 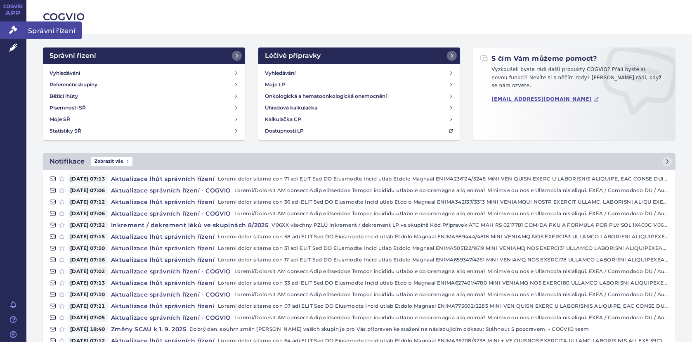 What do you see at coordinates (144, 85) in the screenshot?
I see `a: Referenční skupiny` at bounding box center [144, 85].